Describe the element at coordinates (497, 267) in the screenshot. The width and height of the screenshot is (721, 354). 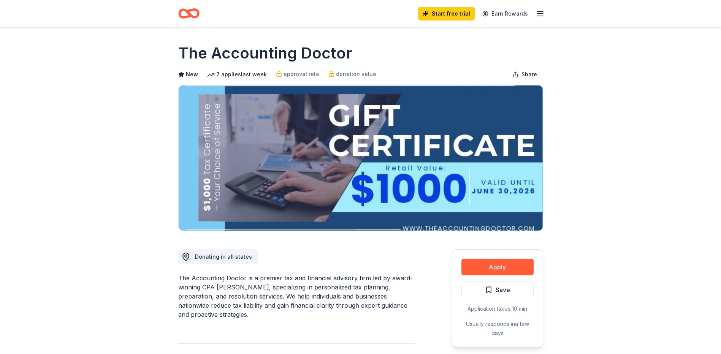
I see `button: Apply` at that location.